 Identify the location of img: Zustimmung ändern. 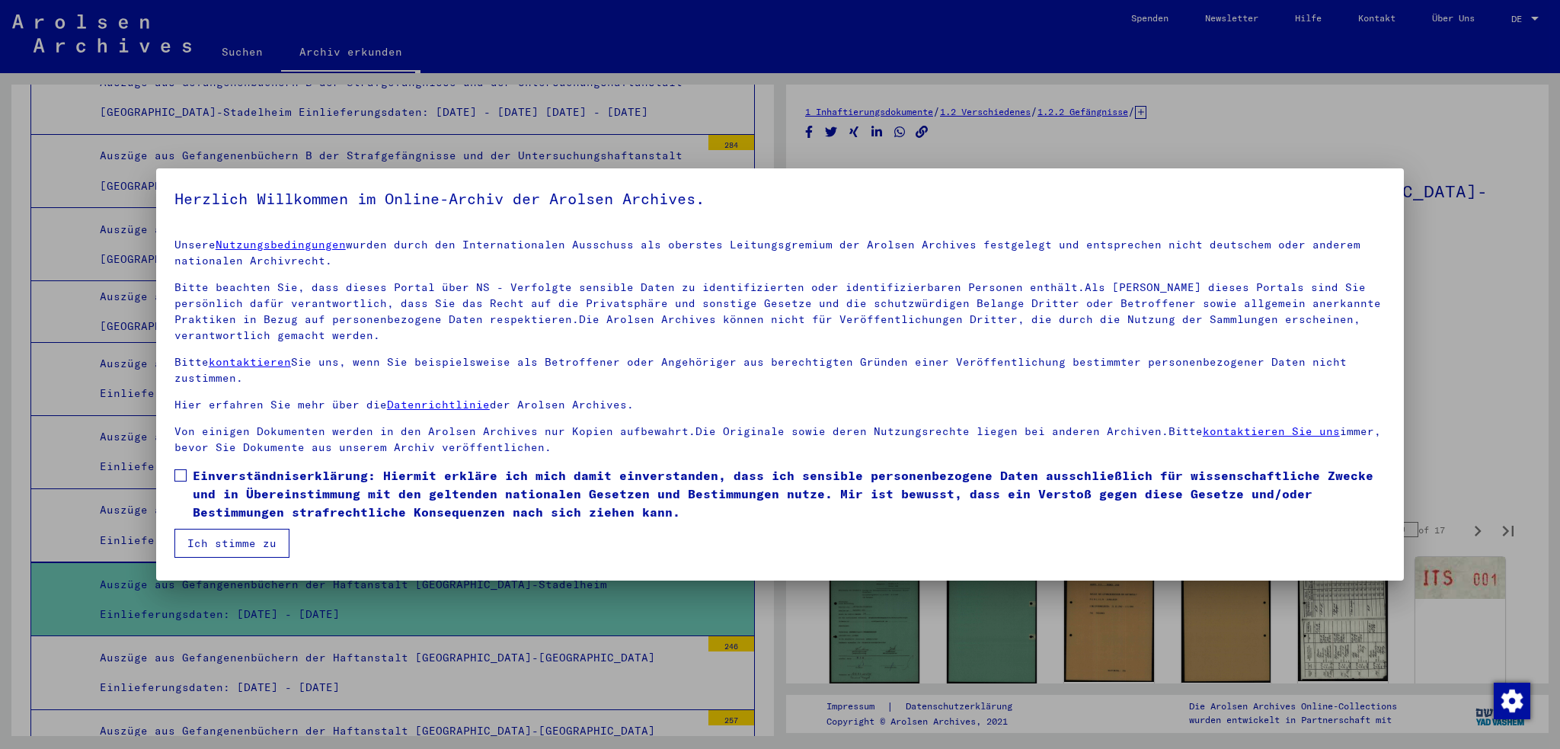
(1512, 701).